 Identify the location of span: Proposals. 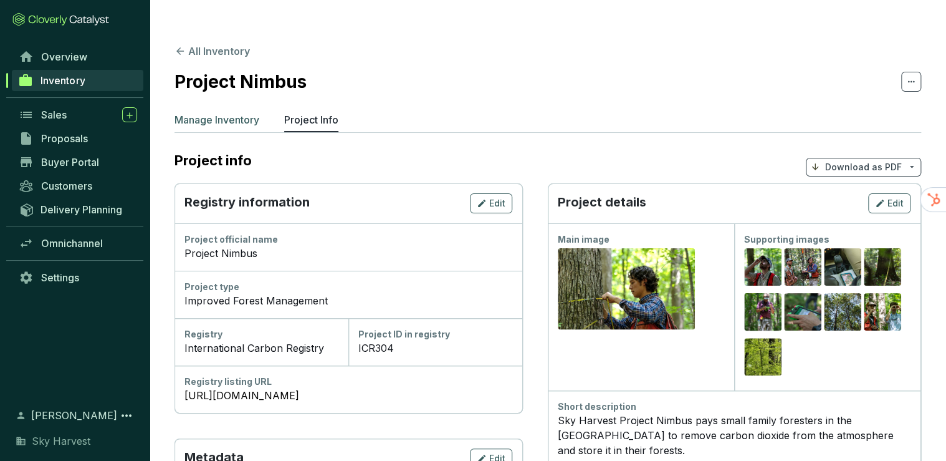
(64, 138).